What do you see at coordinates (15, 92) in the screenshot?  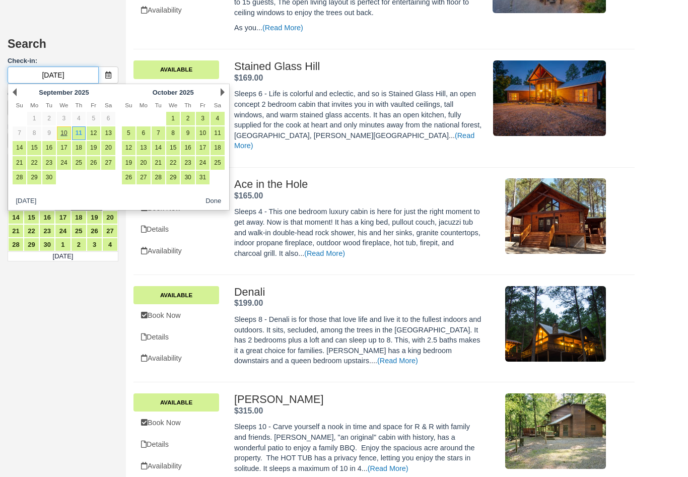 I see `a: Prev` at bounding box center [15, 92].